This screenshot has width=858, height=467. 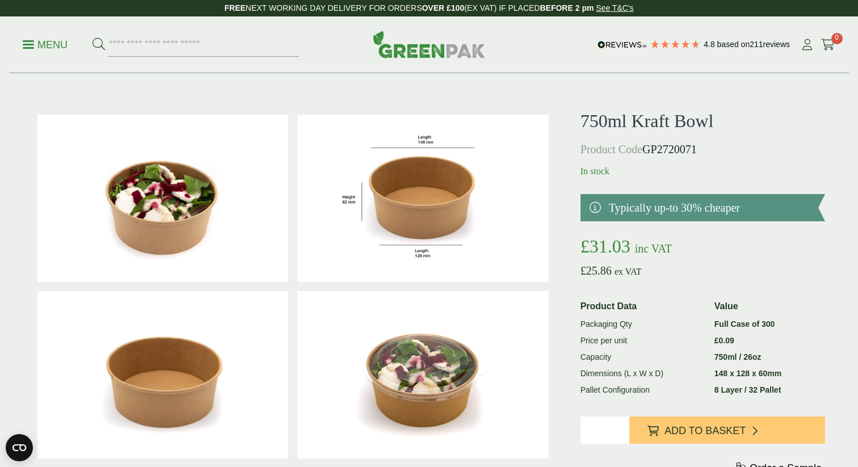 I want to click on span: 0, so click(x=837, y=39).